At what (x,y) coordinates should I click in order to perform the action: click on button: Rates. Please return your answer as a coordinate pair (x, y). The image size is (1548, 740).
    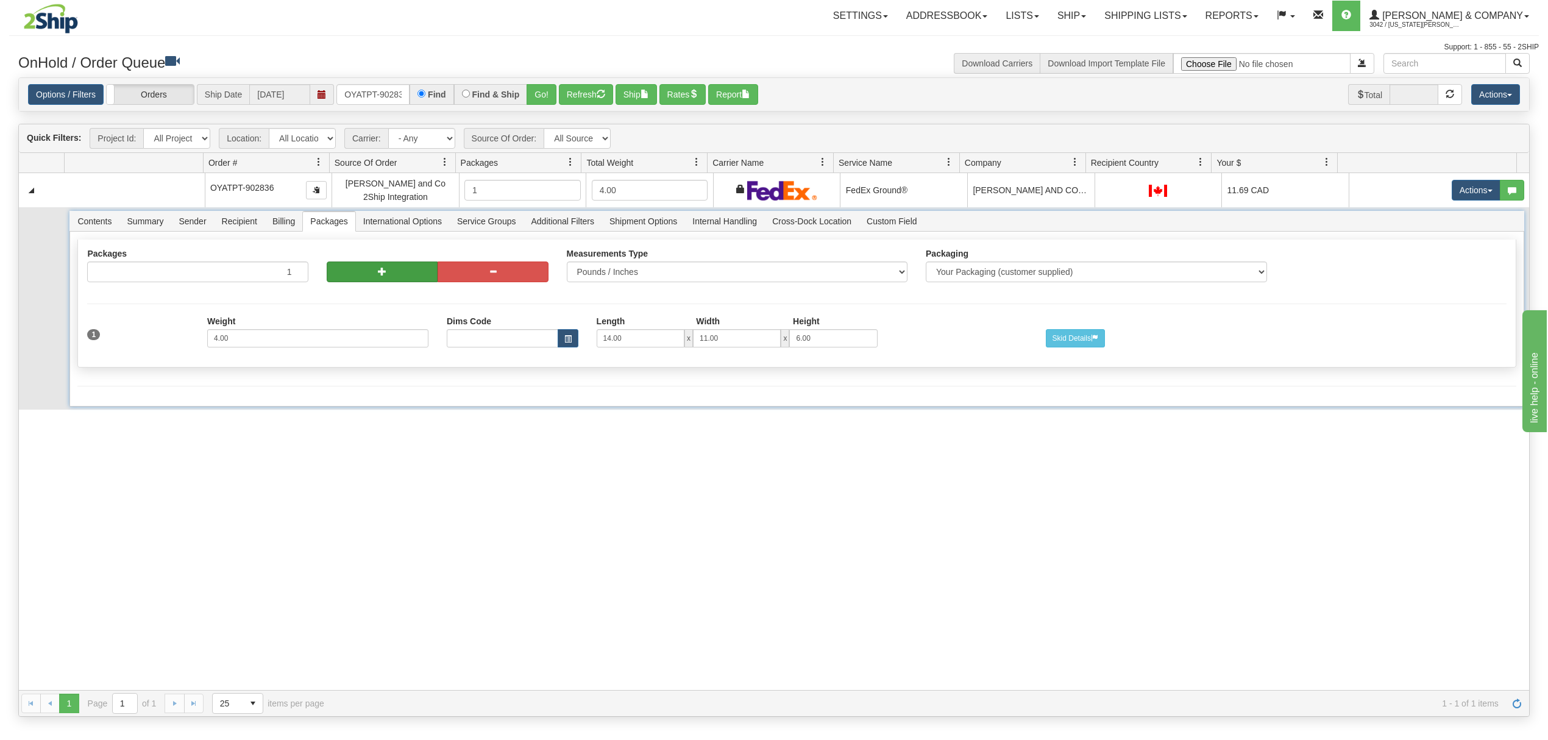
    Looking at the image, I should click on (683, 94).